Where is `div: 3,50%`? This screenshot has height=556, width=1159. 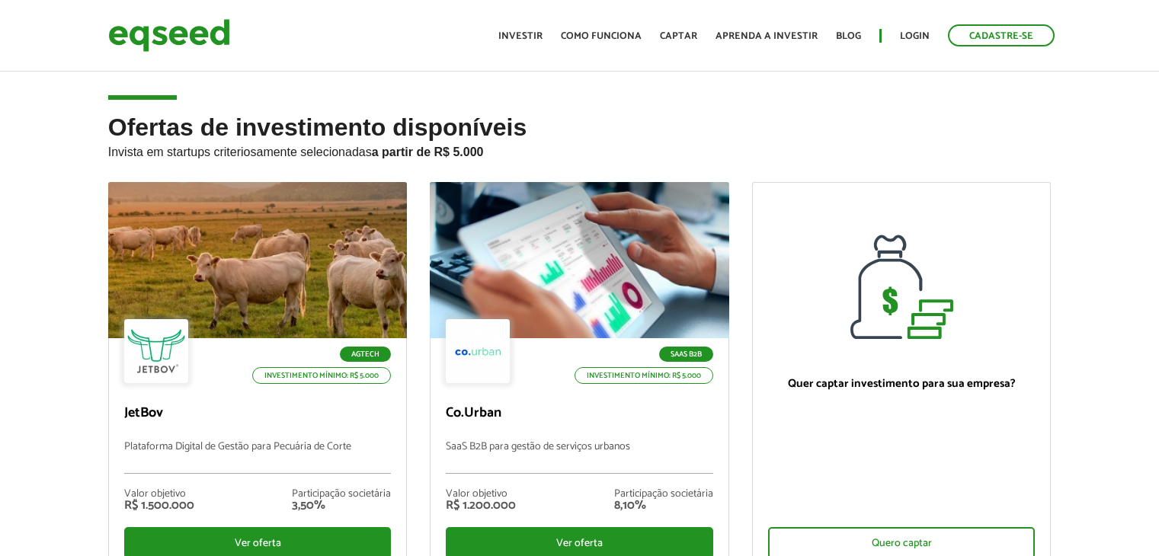 div: 3,50% is located at coordinates (341, 506).